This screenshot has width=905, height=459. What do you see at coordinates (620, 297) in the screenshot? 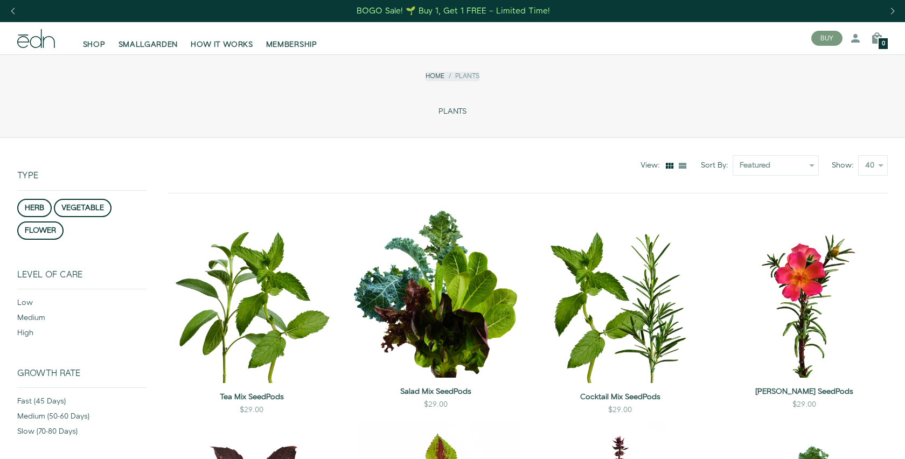
I see `img: Cocktail Mix SeedPods` at bounding box center [620, 297].